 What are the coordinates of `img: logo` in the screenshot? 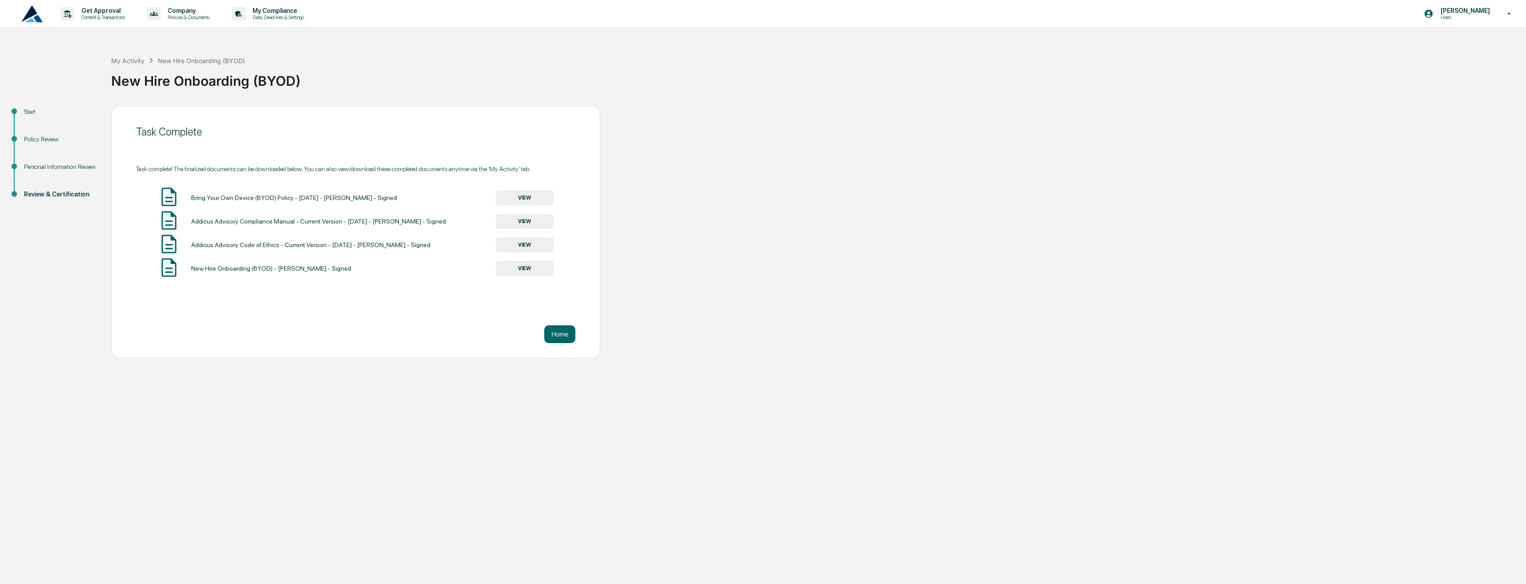 It's located at (32, 14).